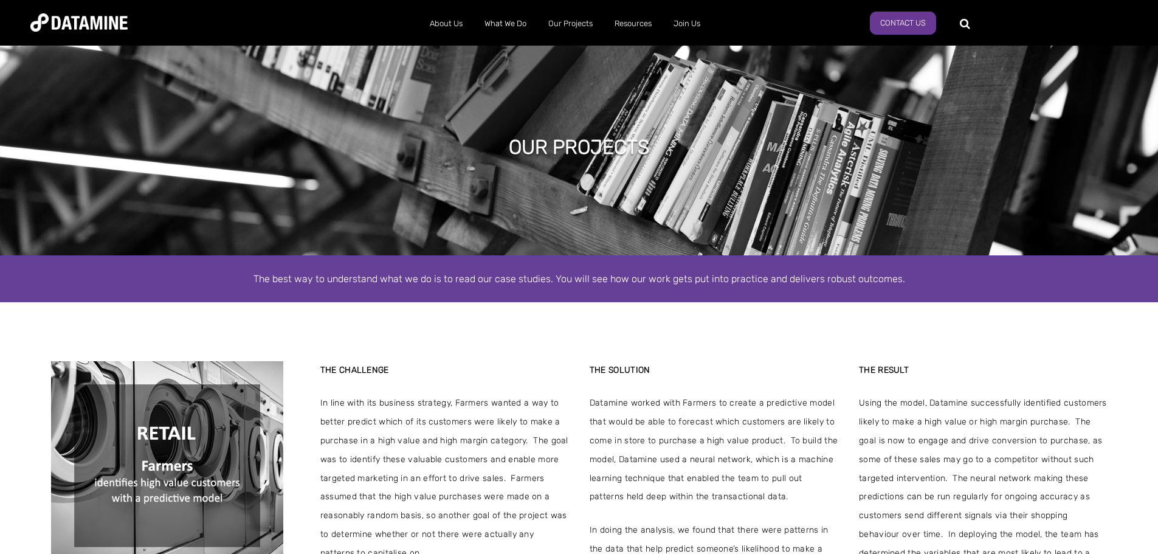  I want to click on h1: Our projects, so click(579, 147).